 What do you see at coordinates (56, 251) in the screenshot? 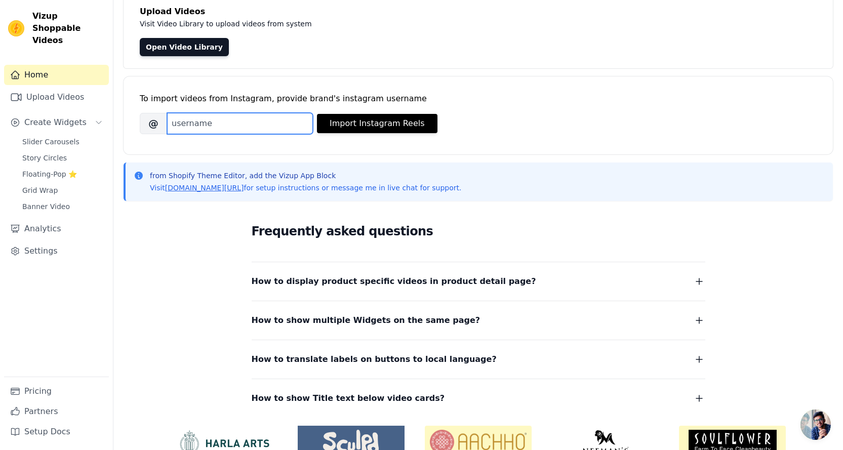
I see `a: Settings` at bounding box center [56, 251].